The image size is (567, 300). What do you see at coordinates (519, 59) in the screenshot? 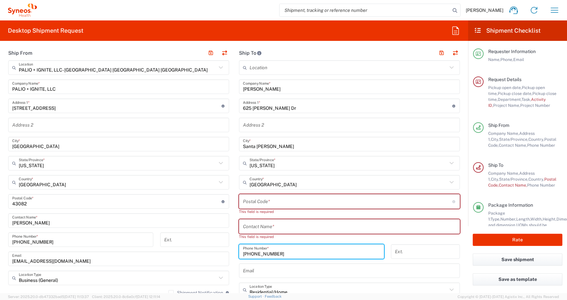
I see `span: Email` at bounding box center [519, 59].